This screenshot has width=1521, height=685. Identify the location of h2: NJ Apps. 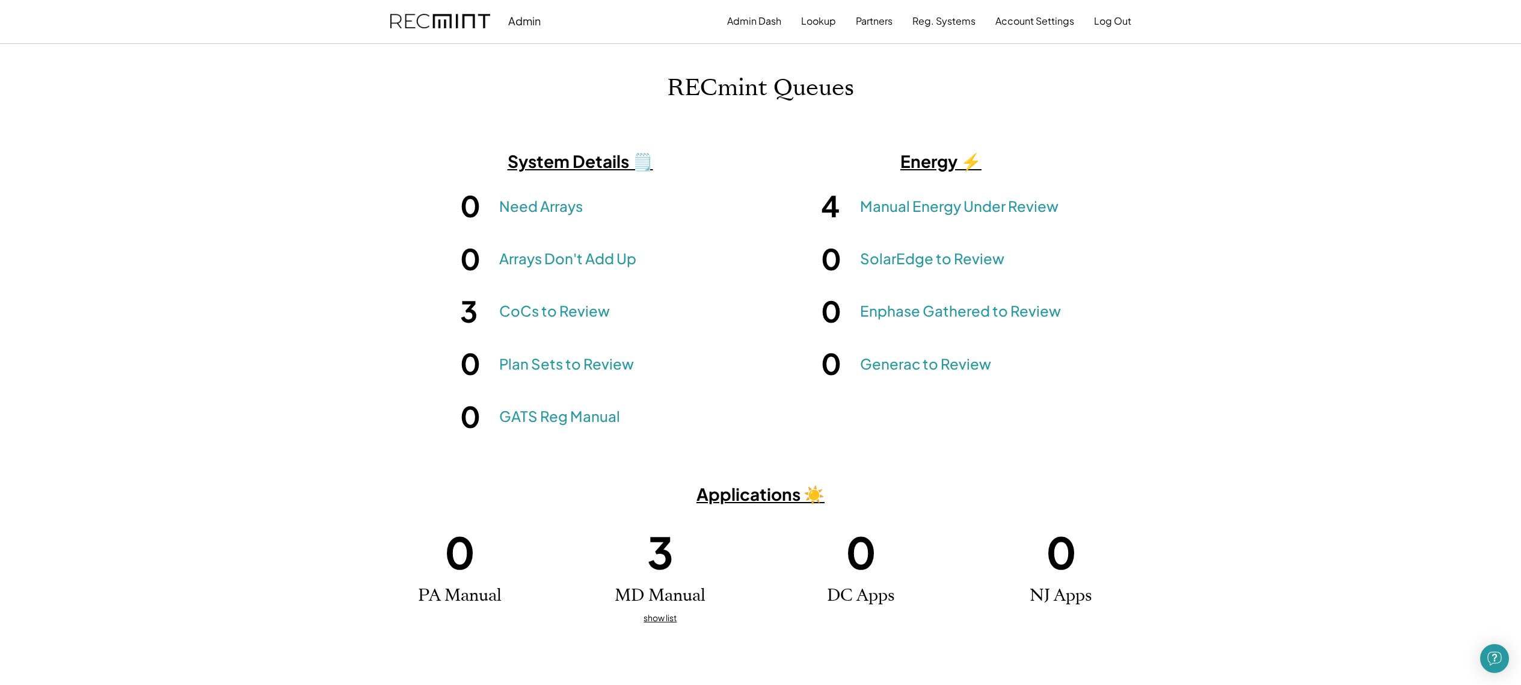
(1061, 596).